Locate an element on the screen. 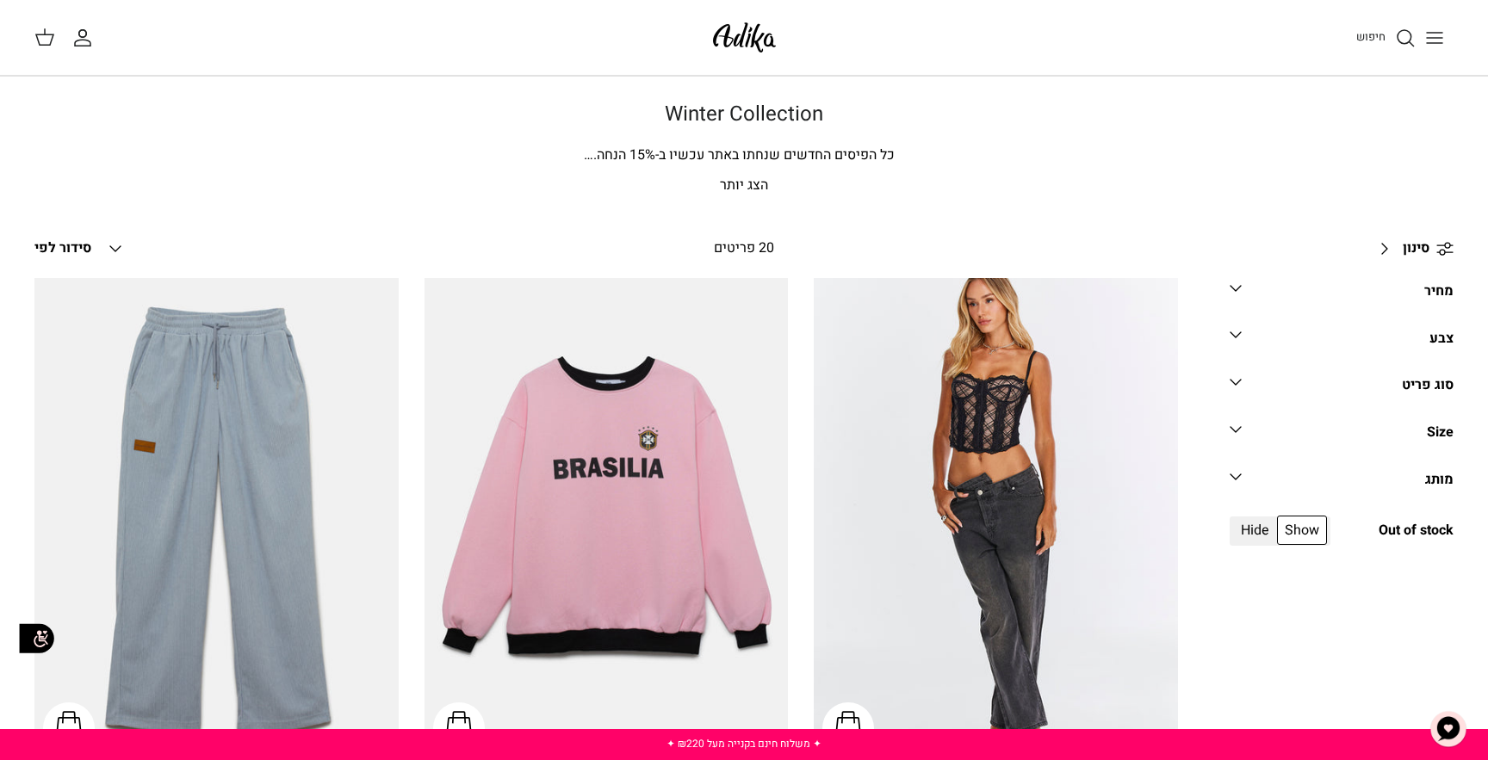  span: סידור לפי is located at coordinates (63, 248).